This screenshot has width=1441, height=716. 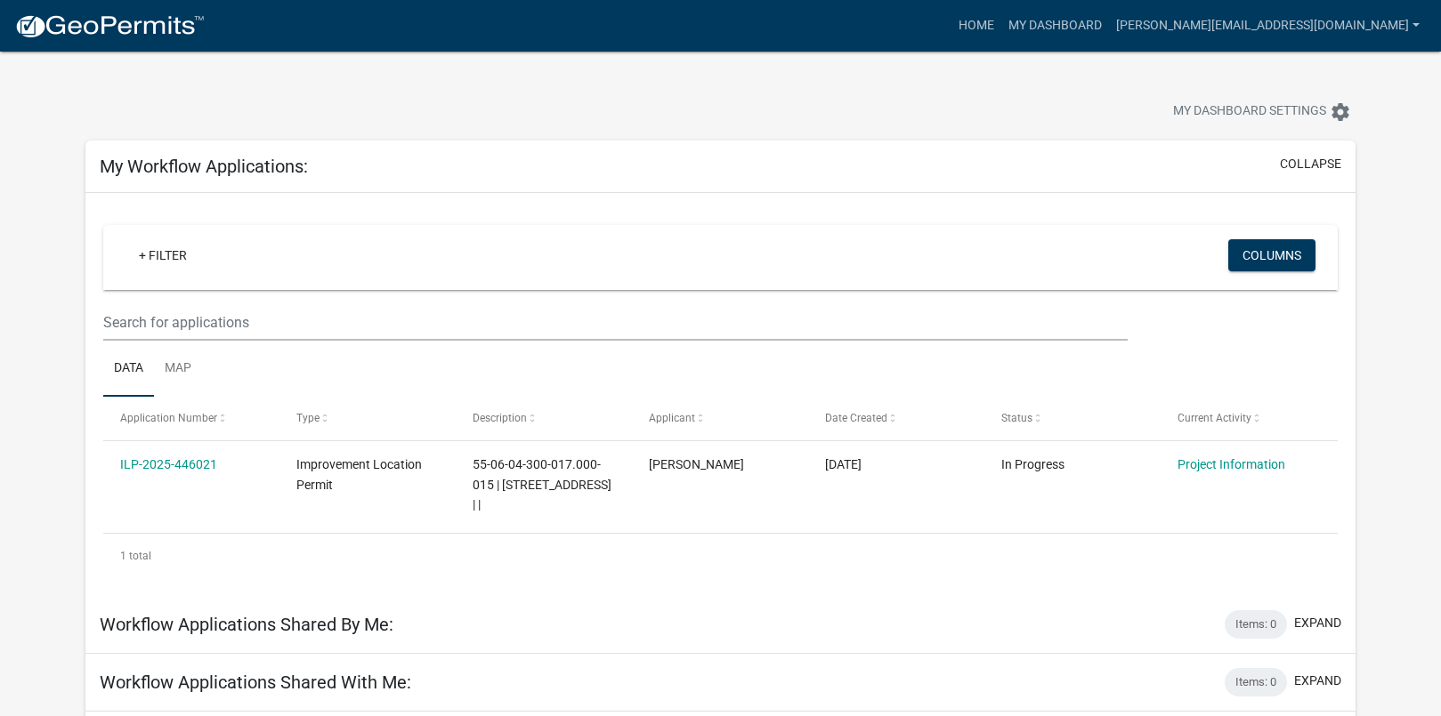 What do you see at coordinates (542, 485) in the screenshot?
I see `span: 55-06-04-300-017.000-015 | 11026 N KITCHEN RD | |` at bounding box center [542, 485].